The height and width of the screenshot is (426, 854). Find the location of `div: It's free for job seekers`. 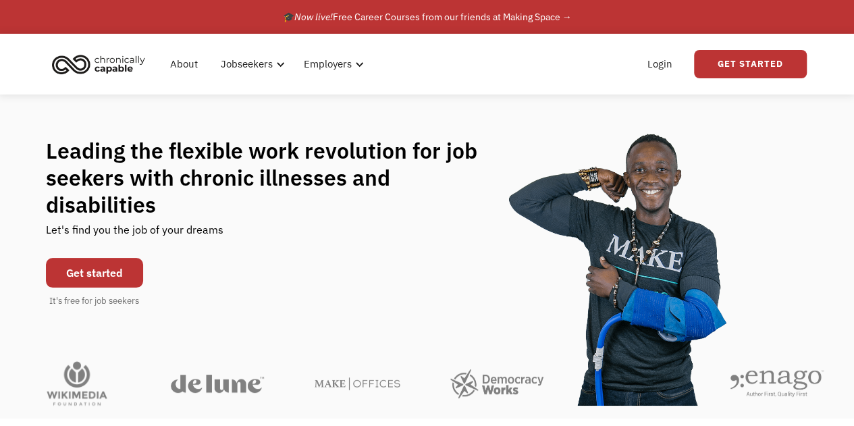

div: It's free for job seekers is located at coordinates (94, 301).